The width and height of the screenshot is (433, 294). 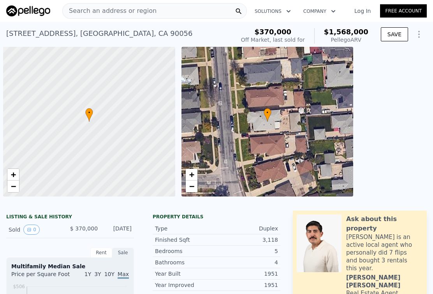 I want to click on div: Year Improved, so click(x=186, y=285).